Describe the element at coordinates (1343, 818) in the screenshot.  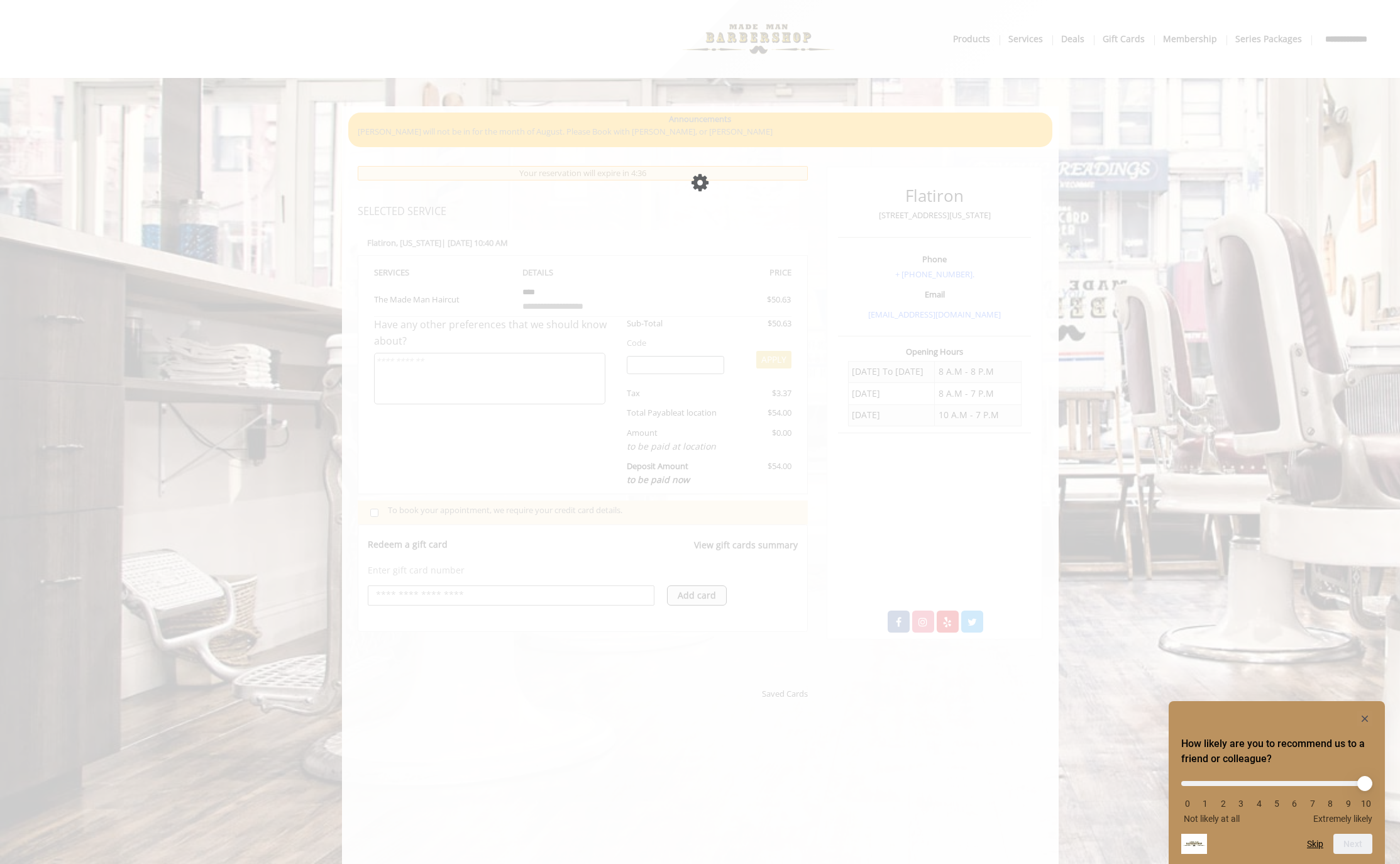
I see `span: Extremely likely` at that location.